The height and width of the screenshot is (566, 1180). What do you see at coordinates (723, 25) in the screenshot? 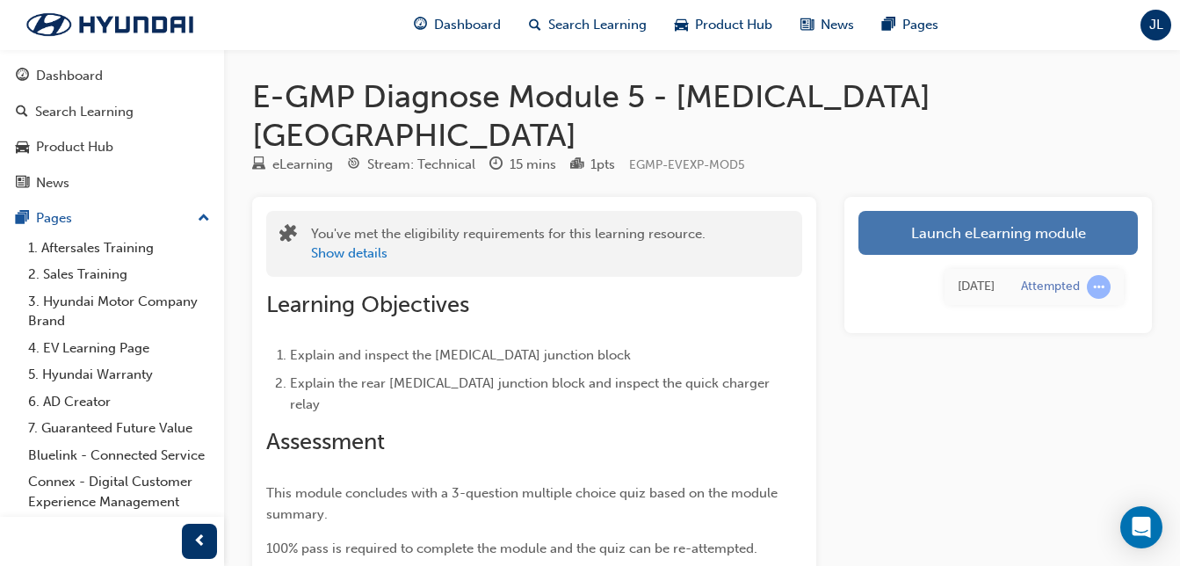
I see `a: car-iconProduct Hub` at bounding box center [723, 25].